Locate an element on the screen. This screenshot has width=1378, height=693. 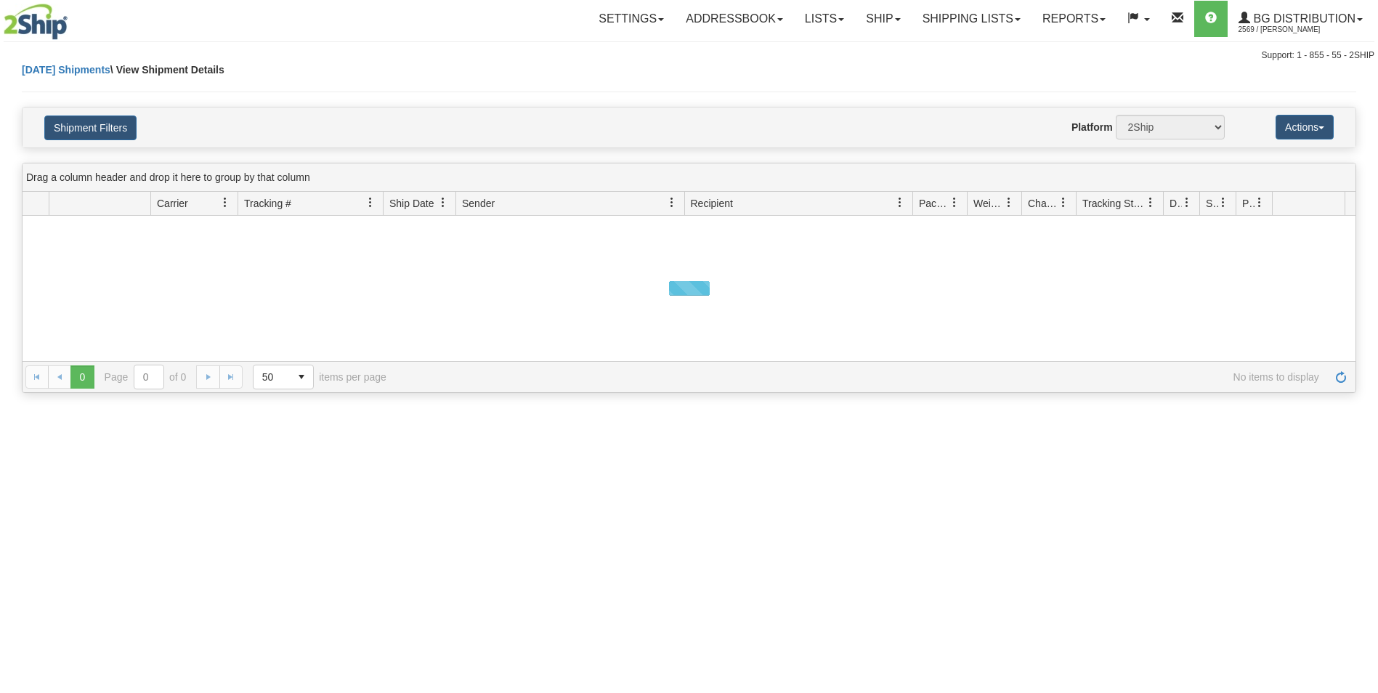
a: Shipping lists is located at coordinates (971, 19).